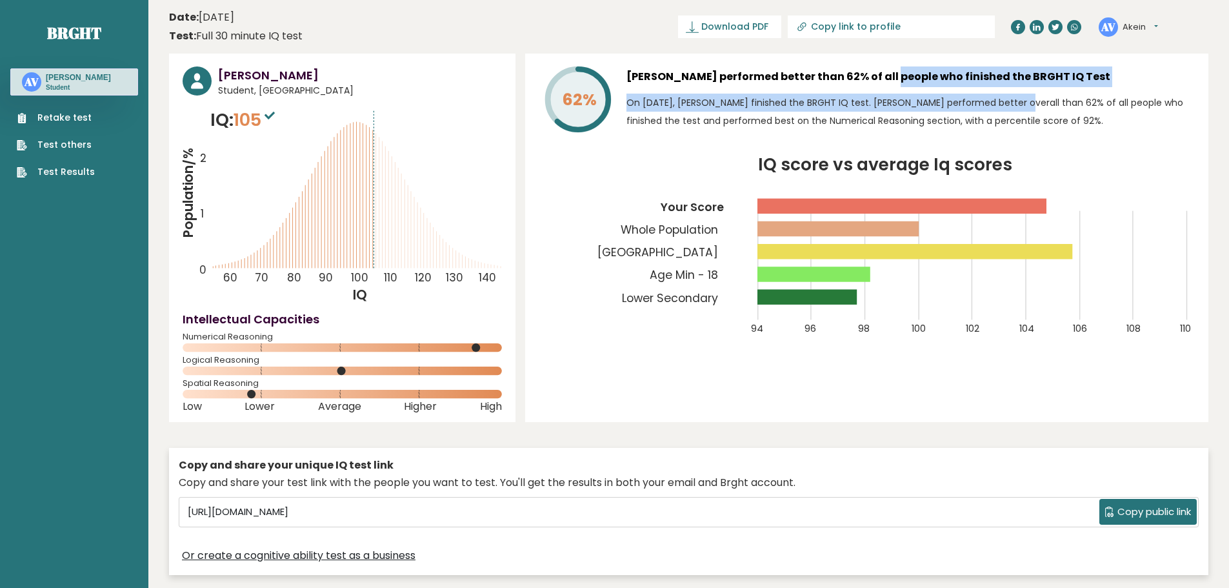 This screenshot has height=588, width=1229. Describe the element at coordinates (491, 406) in the screenshot. I see `span: High` at that location.